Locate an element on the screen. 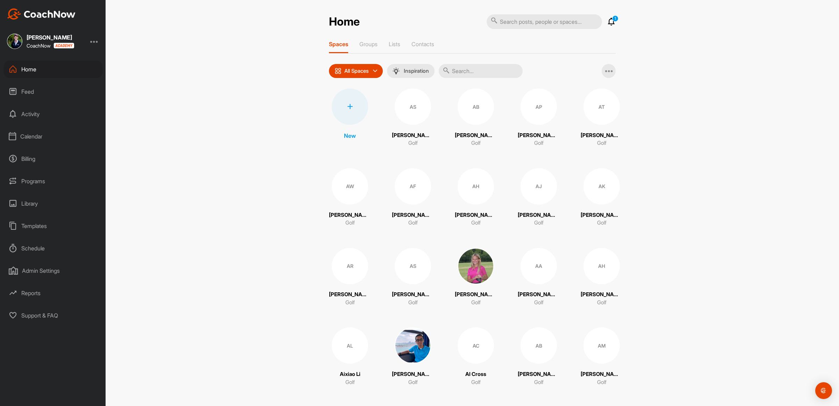  div: AJ is located at coordinates (539, 186).